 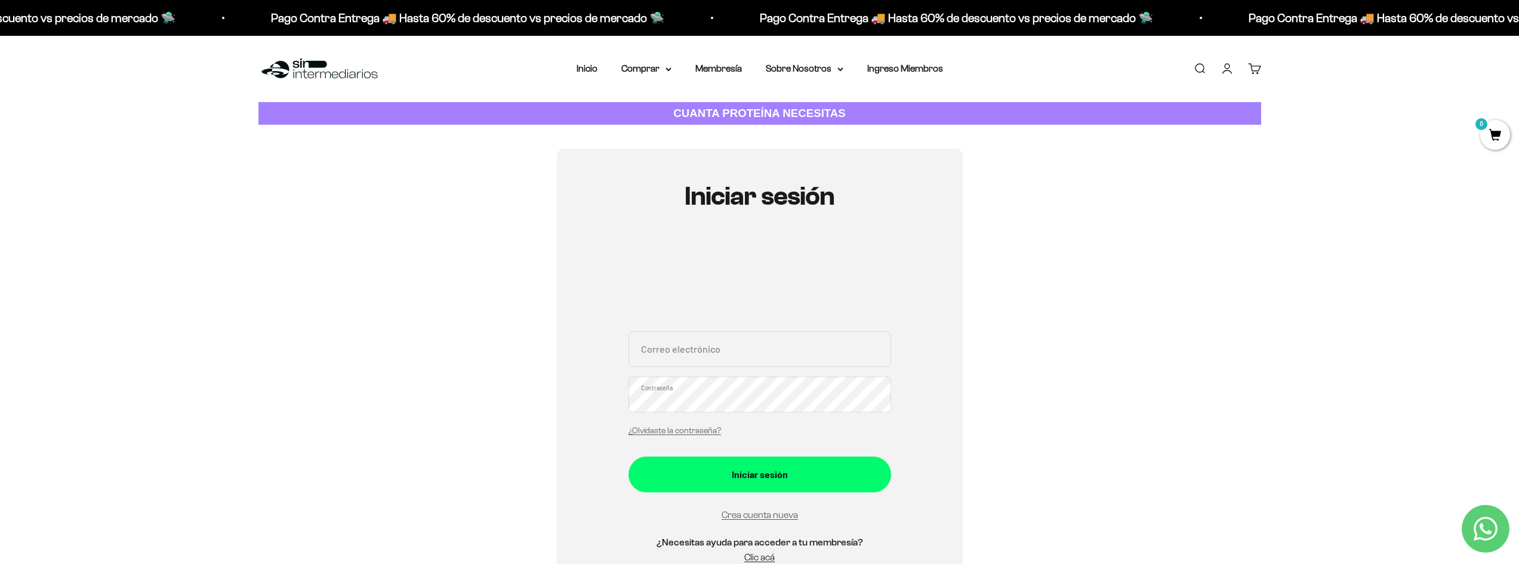 I want to click on summary: Comprar, so click(x=646, y=69).